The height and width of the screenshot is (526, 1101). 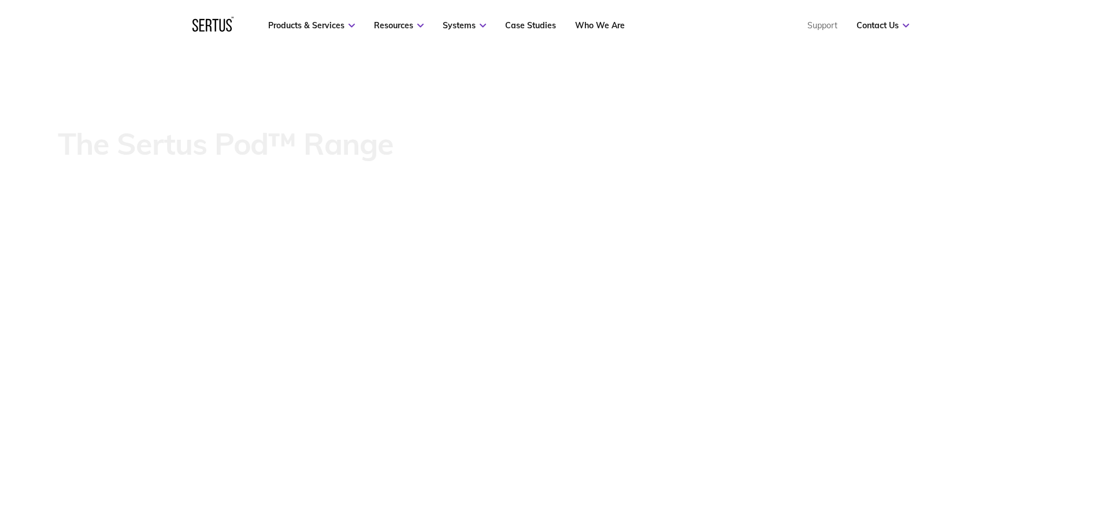 What do you see at coordinates (822, 25) in the screenshot?
I see `a: Support` at bounding box center [822, 25].